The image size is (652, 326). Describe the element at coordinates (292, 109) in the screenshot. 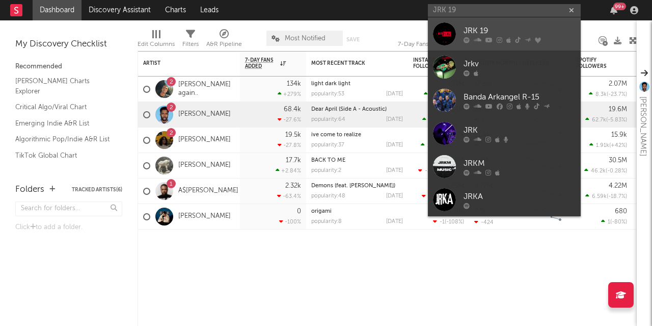

I see `div: 68.4k` at that location.